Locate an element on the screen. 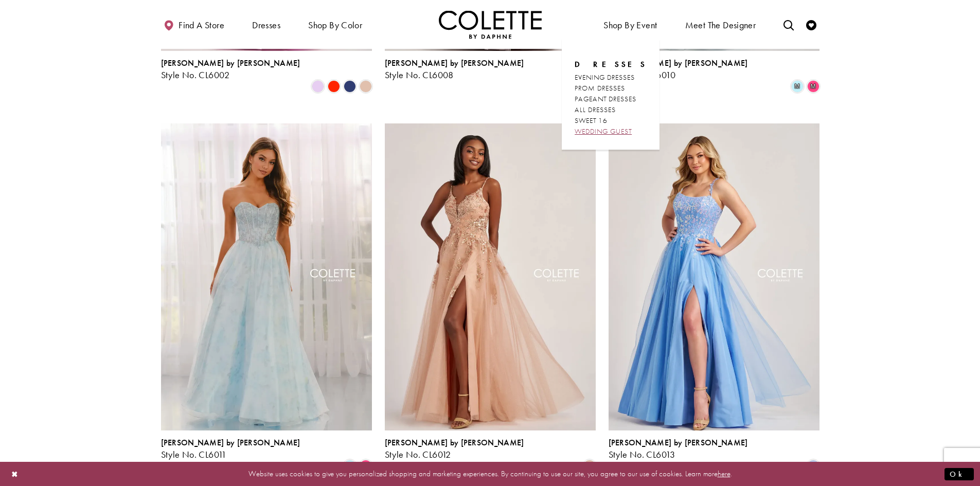 The image size is (980, 486). a: PROM DRESSES is located at coordinates (611, 88).